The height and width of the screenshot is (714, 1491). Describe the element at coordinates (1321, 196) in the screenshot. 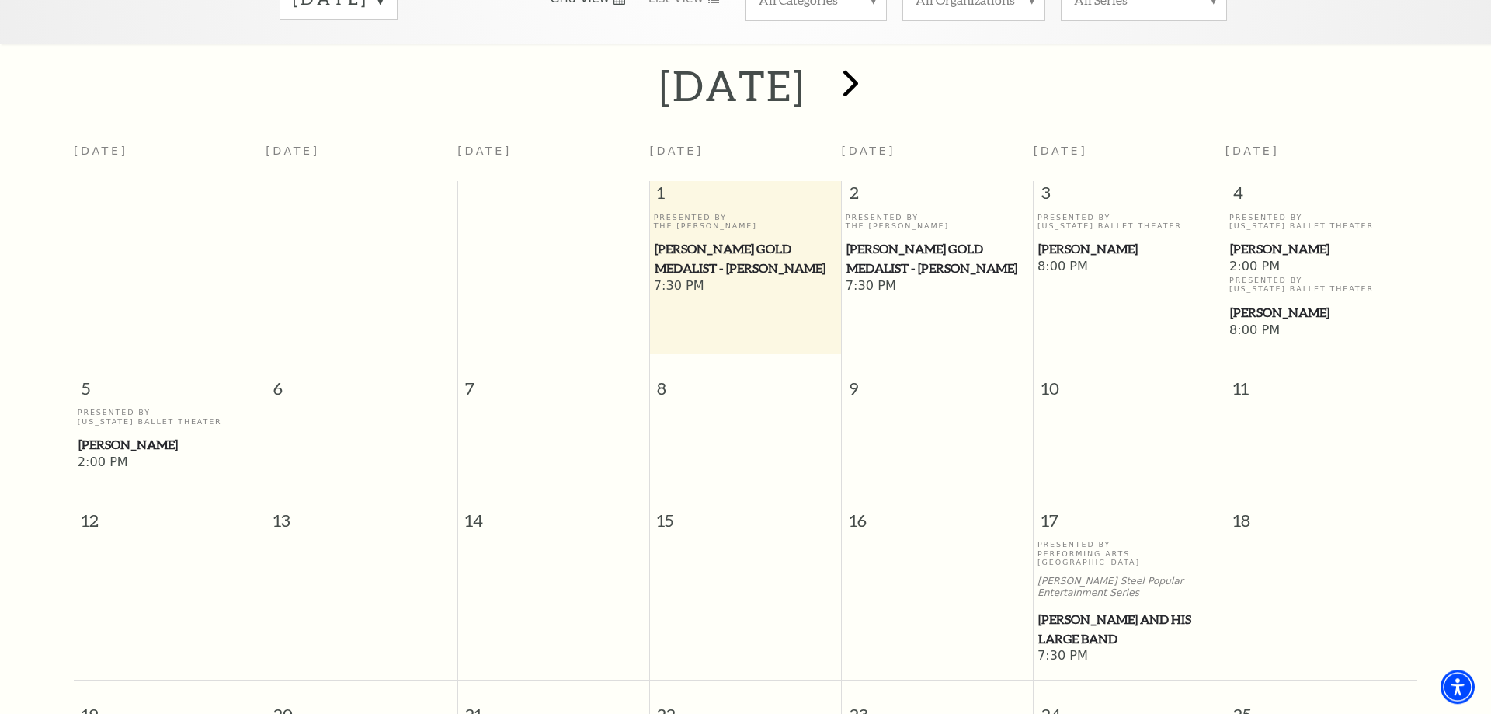

I see `span: 4` at that location.